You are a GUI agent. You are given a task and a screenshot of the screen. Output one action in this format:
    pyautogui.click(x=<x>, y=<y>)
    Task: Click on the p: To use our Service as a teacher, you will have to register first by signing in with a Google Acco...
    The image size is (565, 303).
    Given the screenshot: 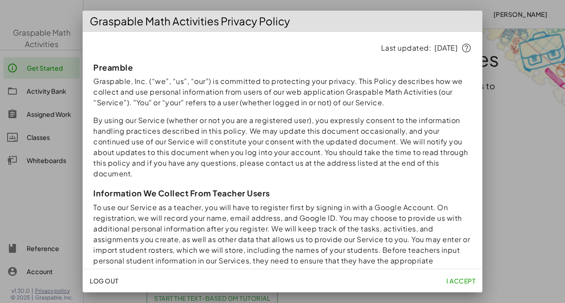 What is the action you would take?
    pyautogui.click(x=283, y=245)
    